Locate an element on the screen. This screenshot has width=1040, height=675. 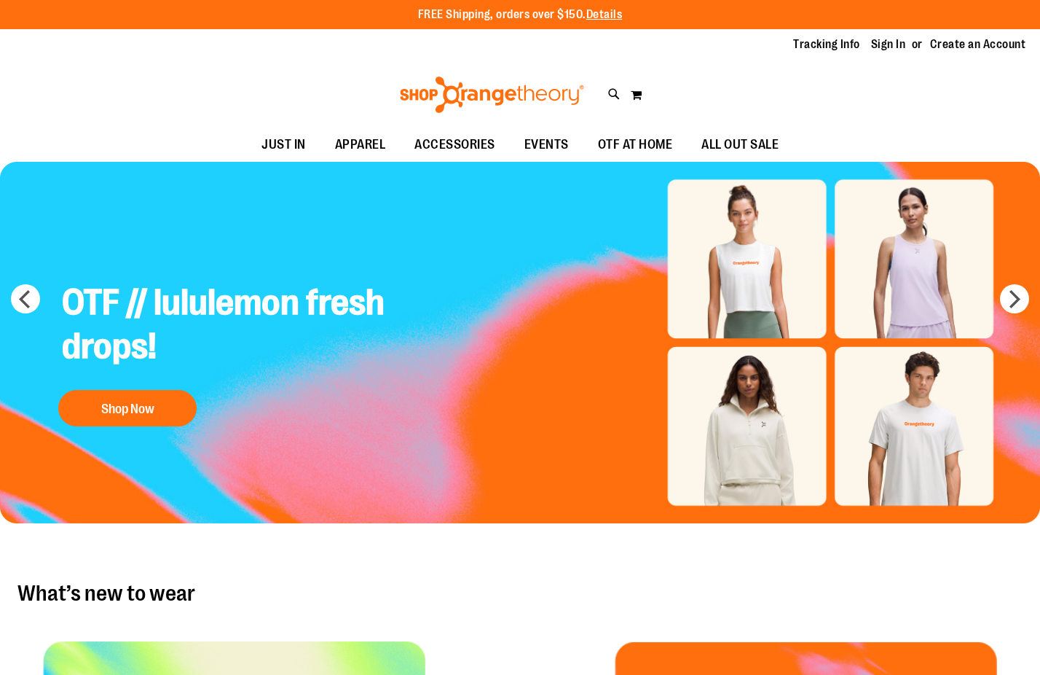
a: Sign In is located at coordinates (889, 44).